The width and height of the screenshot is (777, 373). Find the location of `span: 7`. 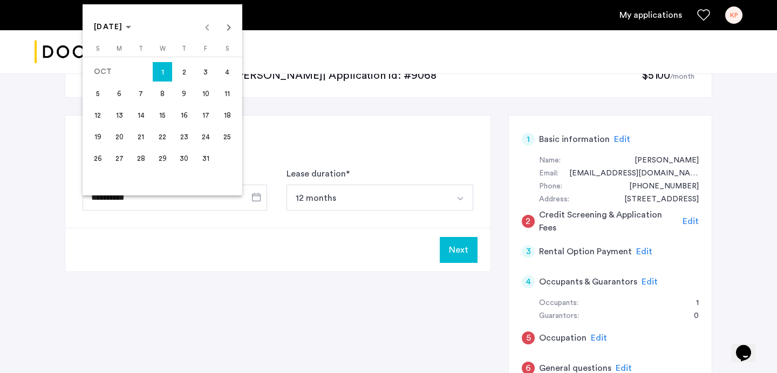

span: 7 is located at coordinates (141, 93).